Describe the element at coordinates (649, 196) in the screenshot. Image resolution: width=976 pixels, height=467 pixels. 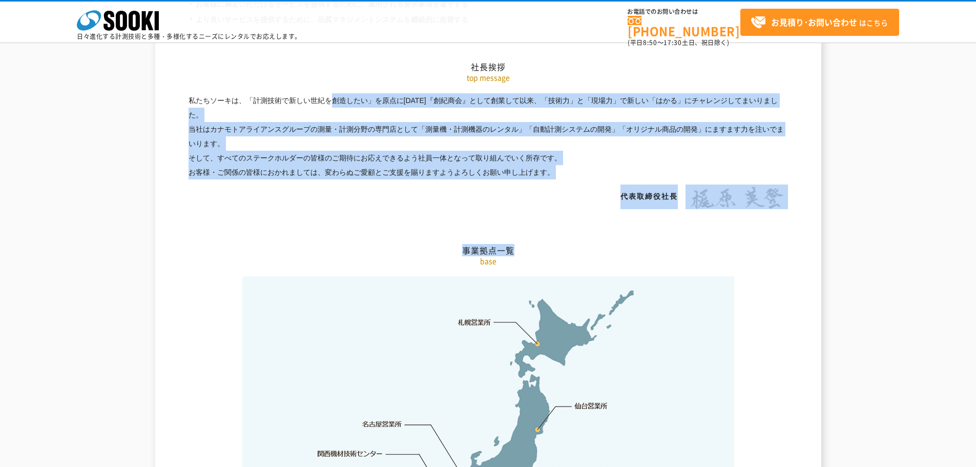
I see `span: 代表取締役社長` at that location.